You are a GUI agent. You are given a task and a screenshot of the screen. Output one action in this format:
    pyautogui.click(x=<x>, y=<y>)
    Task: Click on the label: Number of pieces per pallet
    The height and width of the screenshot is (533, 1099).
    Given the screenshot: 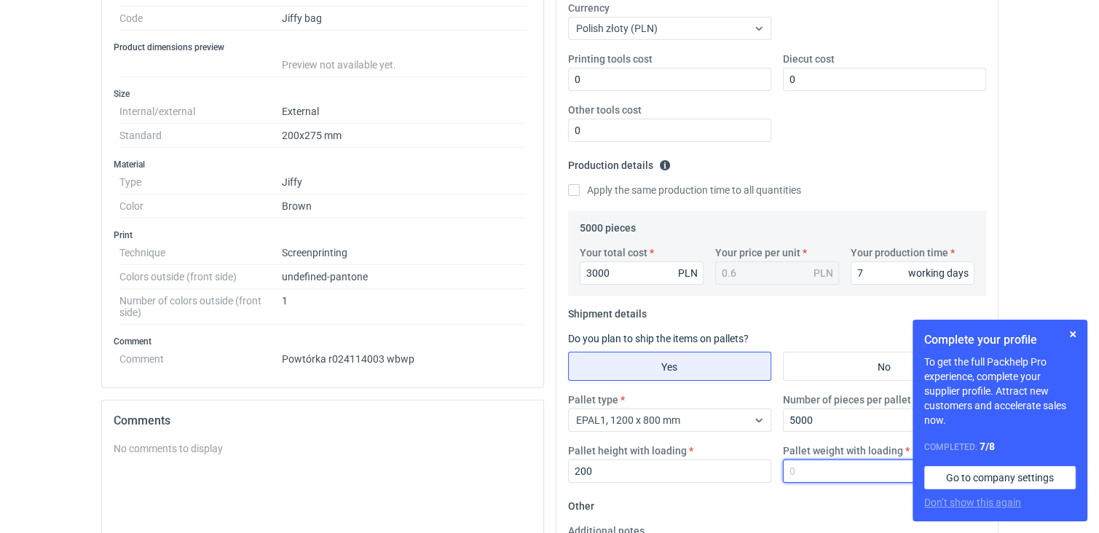 What is the action you would take?
    pyautogui.click(x=847, y=400)
    